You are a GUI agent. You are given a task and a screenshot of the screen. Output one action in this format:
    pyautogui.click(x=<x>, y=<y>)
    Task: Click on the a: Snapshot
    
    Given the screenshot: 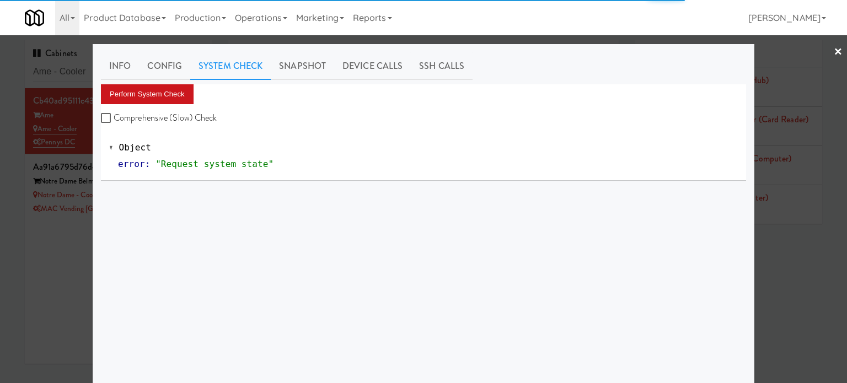 What is the action you would take?
    pyautogui.click(x=302, y=66)
    